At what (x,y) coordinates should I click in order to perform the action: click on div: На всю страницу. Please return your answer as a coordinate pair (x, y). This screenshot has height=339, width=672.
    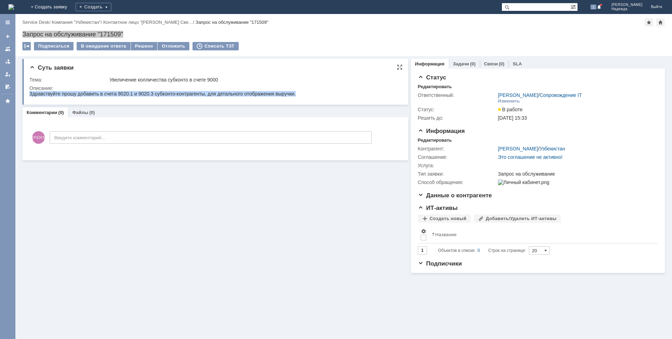
    Looking at the image, I should click on (399, 67).